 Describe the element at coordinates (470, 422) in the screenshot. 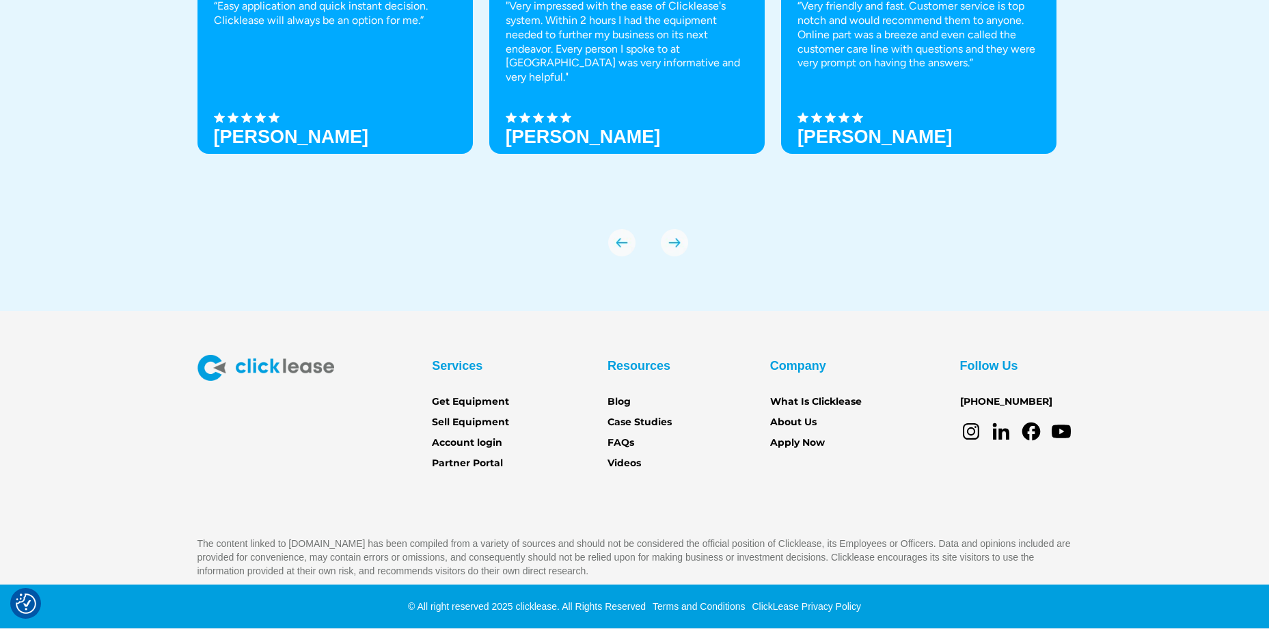

I see `a: Sell Equipment` at that location.